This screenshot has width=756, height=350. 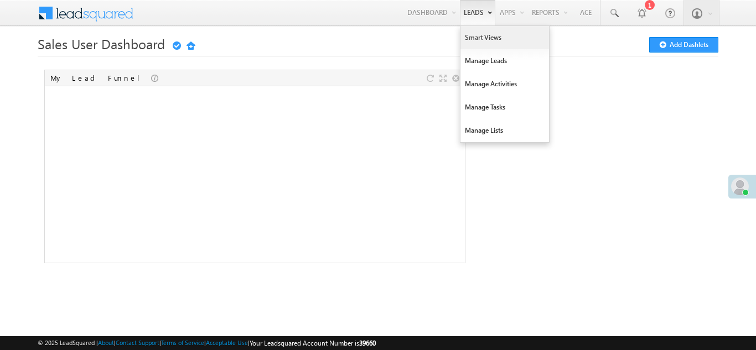 I want to click on span: Your Leadsquared Account Number is, so click(x=313, y=343).